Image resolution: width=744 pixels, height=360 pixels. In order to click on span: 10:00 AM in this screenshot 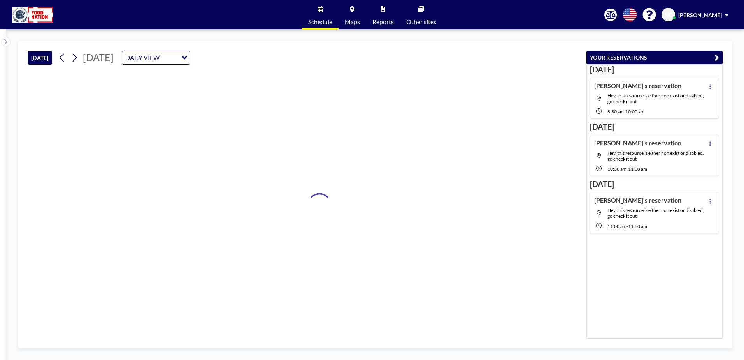, I will do `click(635, 111)`.